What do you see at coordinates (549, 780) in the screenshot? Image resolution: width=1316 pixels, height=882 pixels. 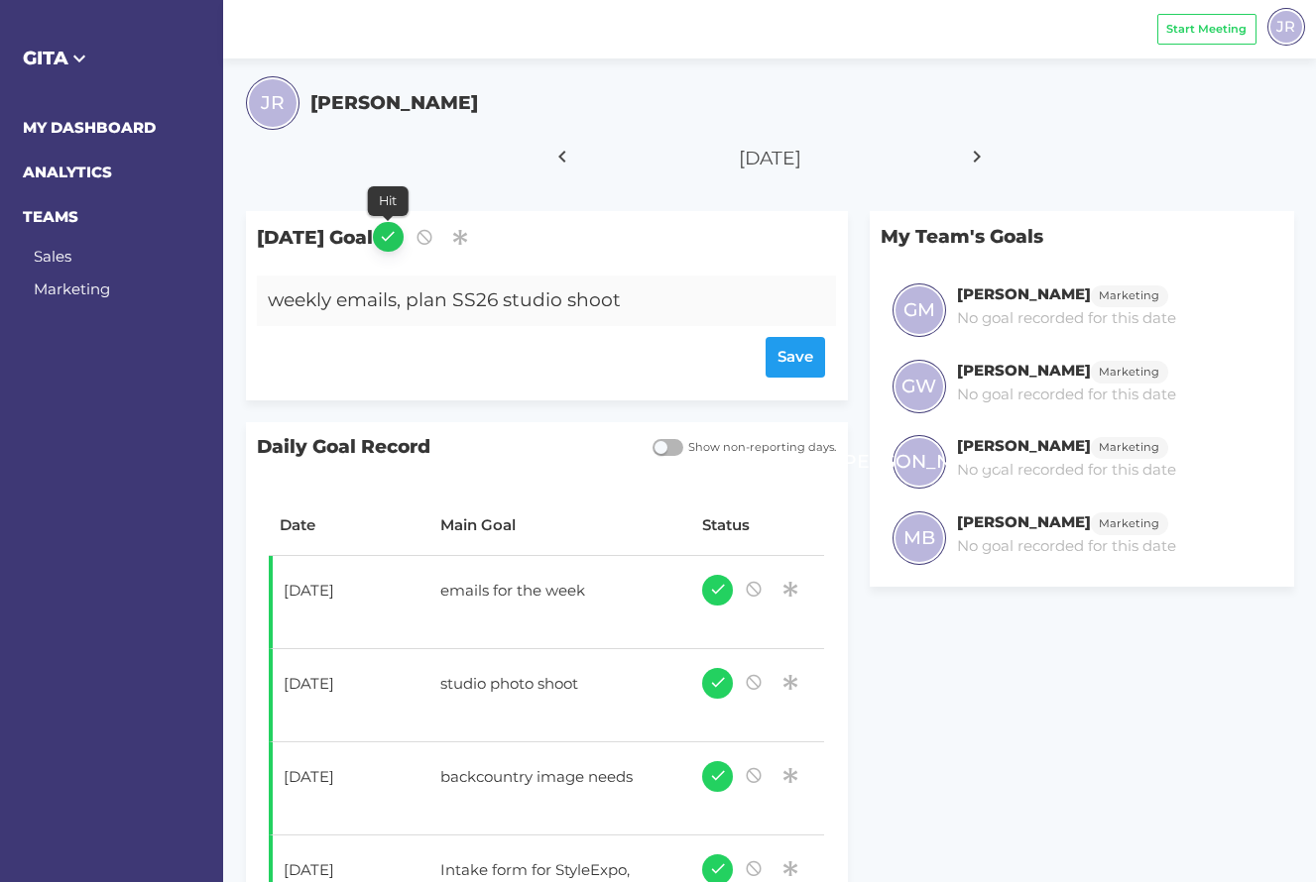 I see `div: backcountry image needs` at bounding box center [549, 780].